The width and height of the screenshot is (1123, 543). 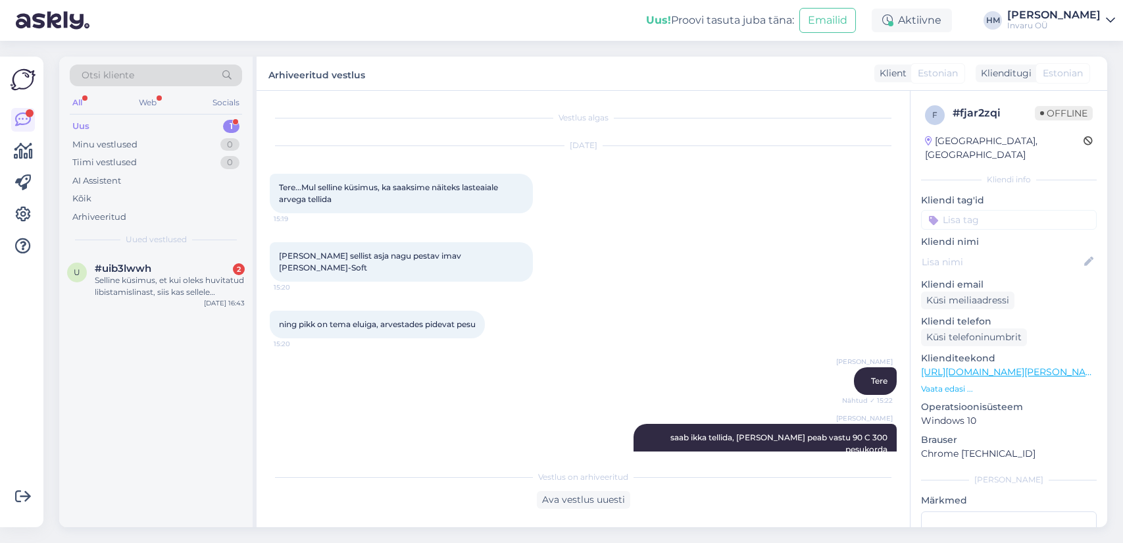 I want to click on div: 1, so click(x=231, y=126).